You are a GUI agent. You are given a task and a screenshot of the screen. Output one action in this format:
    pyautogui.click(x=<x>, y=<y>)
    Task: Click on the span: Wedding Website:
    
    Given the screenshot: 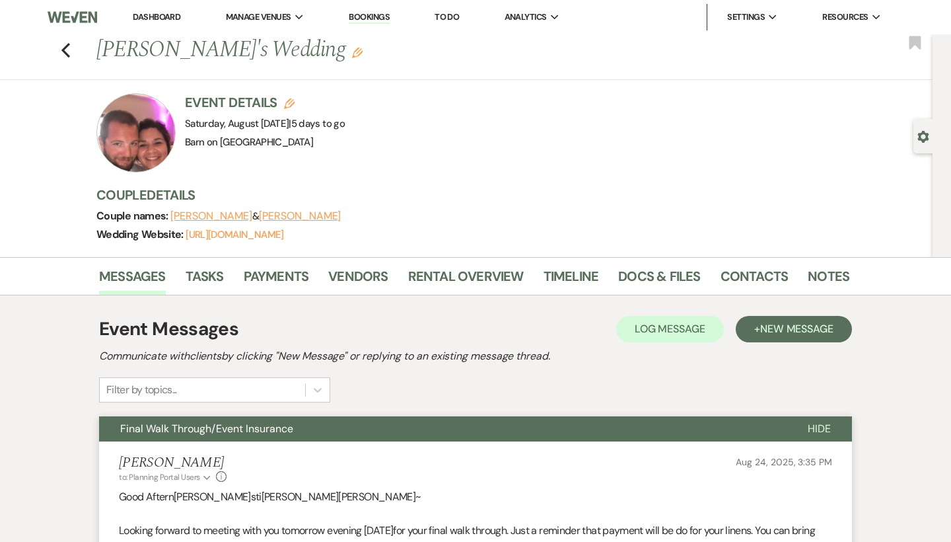 What is the action you would take?
    pyautogui.click(x=141, y=234)
    